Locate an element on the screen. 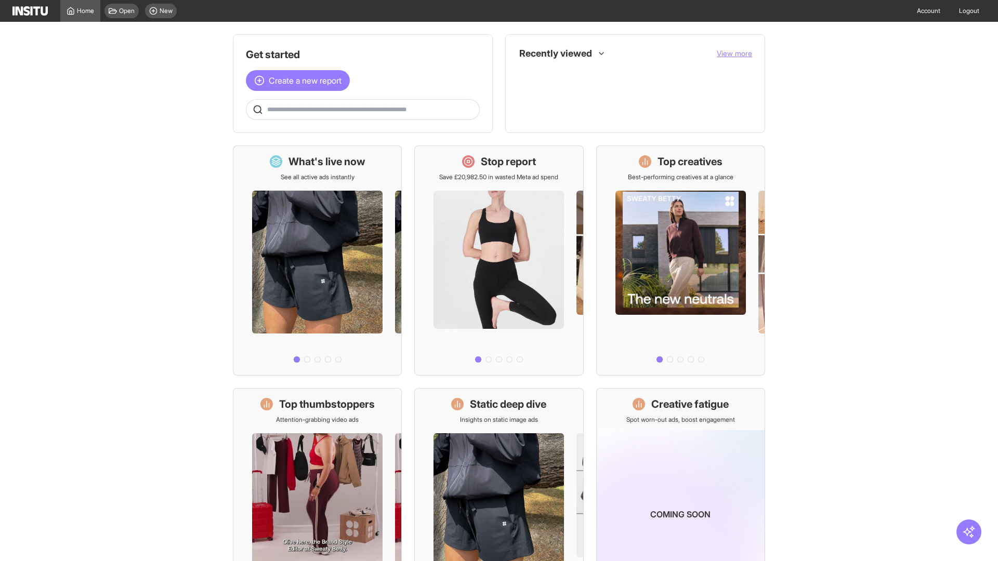 The width and height of the screenshot is (998, 561). a: What's live nowSee all active ads instantly is located at coordinates (317, 260).